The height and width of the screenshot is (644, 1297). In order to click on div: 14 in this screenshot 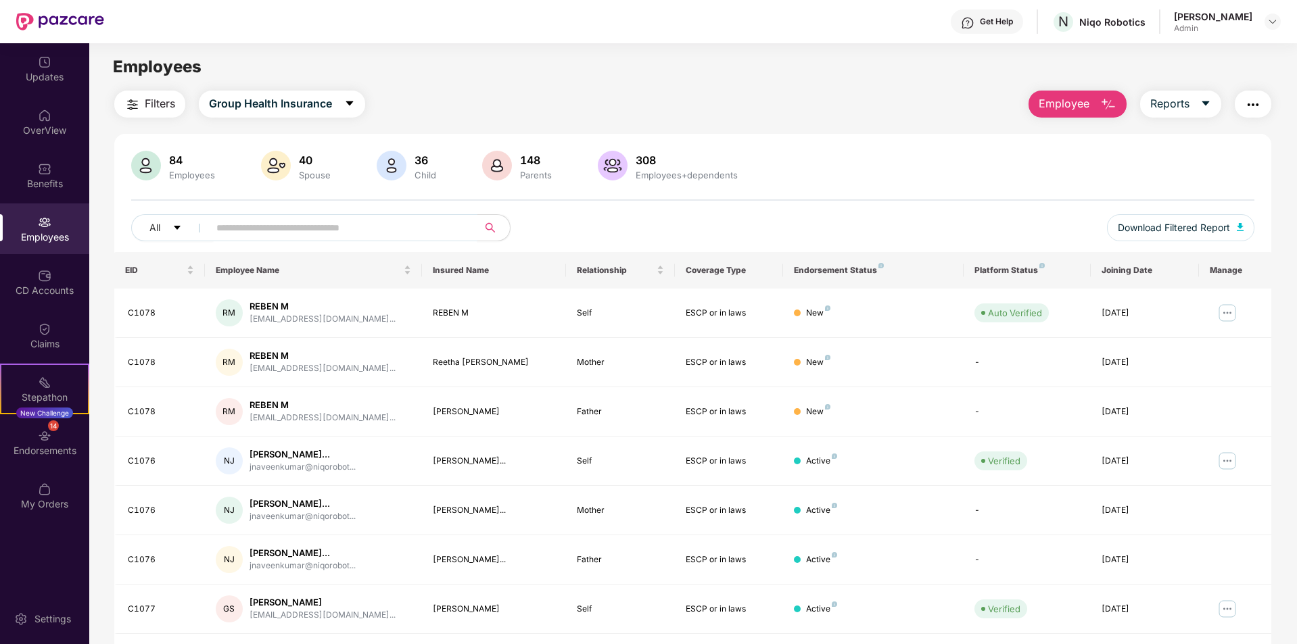, I will do `click(53, 426)`.